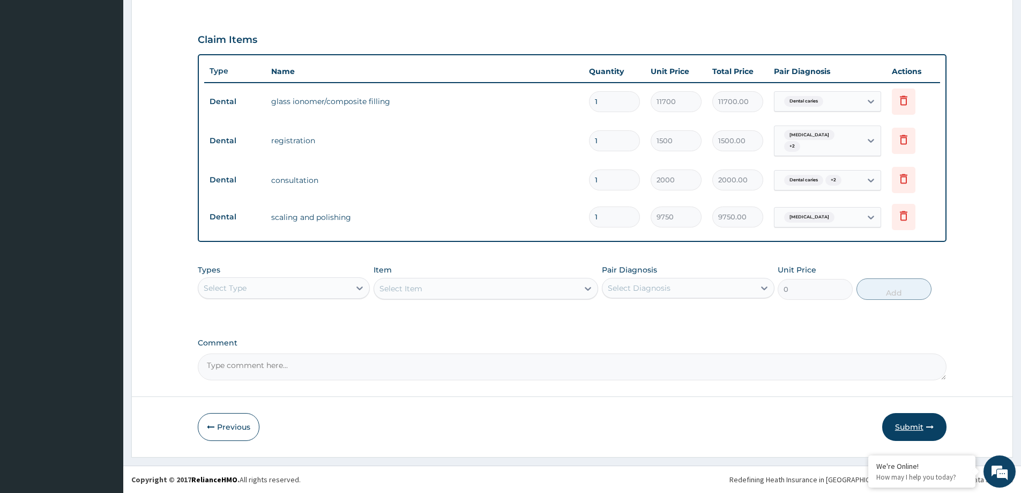 This screenshot has width=1021, height=493. What do you see at coordinates (235, 71) in the screenshot?
I see `th: Type` at bounding box center [235, 71].